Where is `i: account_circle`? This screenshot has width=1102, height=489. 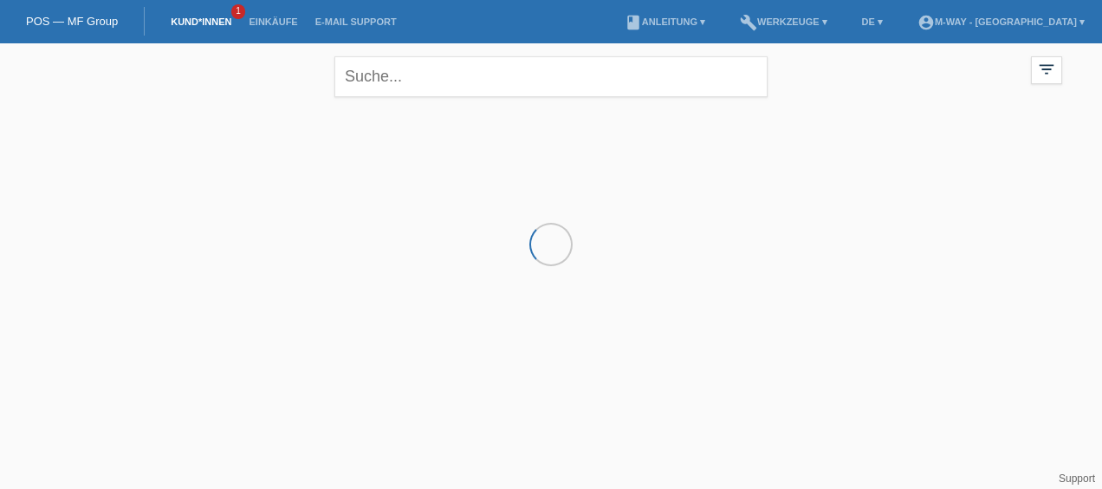
i: account_circle is located at coordinates (926, 23).